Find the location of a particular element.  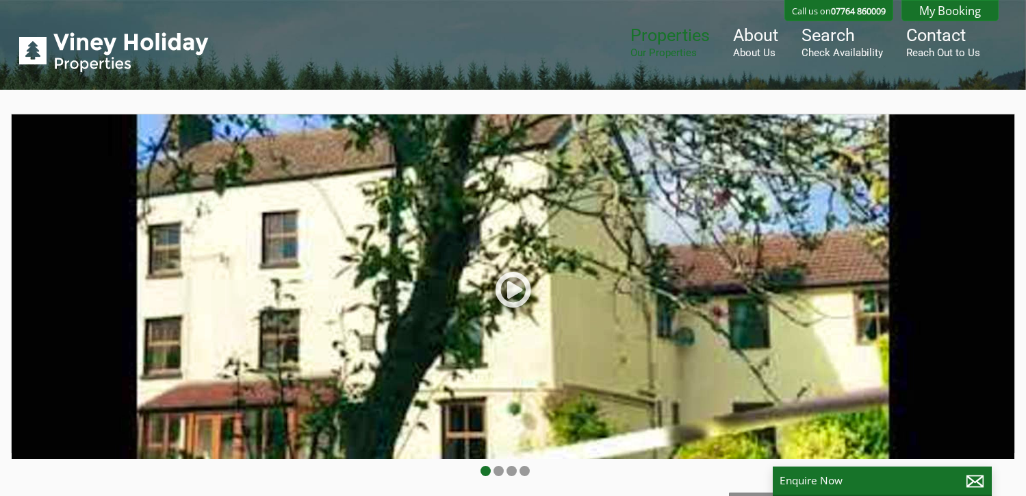

small: Our Properties is located at coordinates (670, 53).